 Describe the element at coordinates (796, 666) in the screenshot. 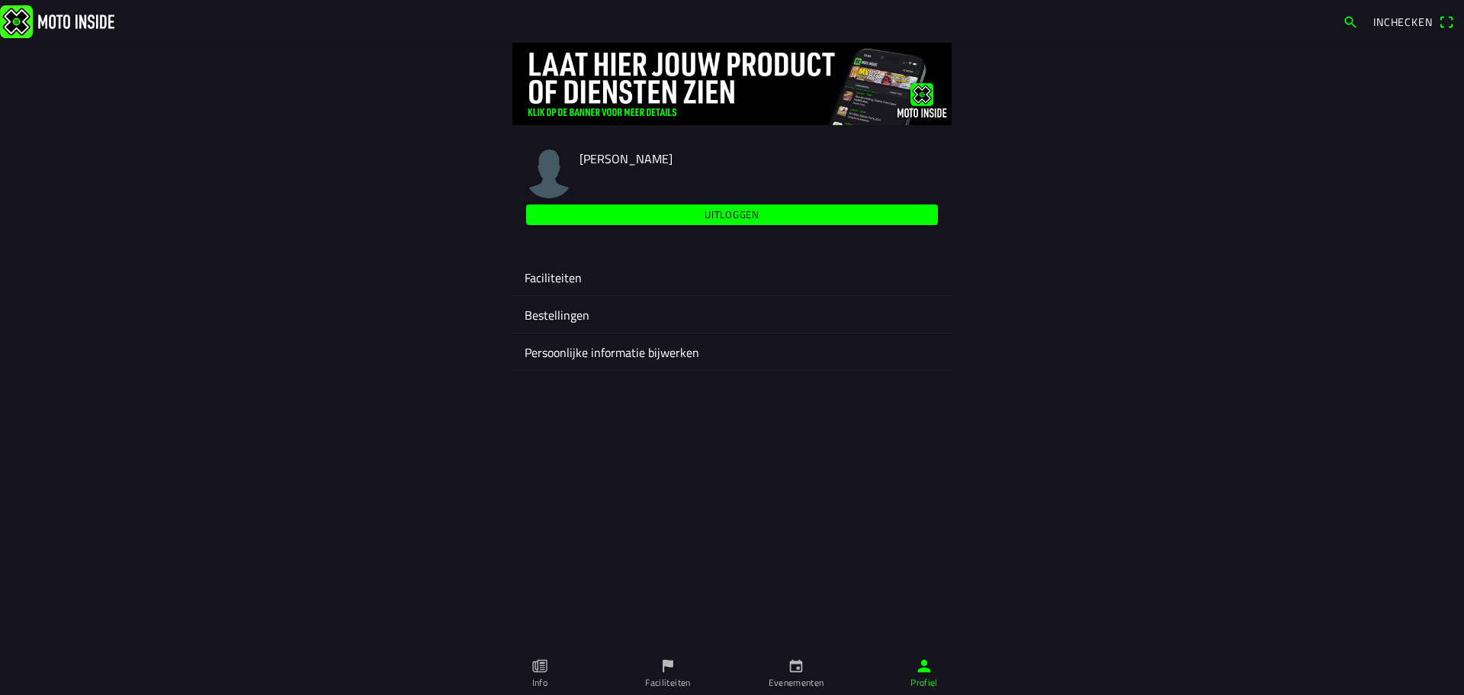

I see `ion-icon: calendar` at that location.